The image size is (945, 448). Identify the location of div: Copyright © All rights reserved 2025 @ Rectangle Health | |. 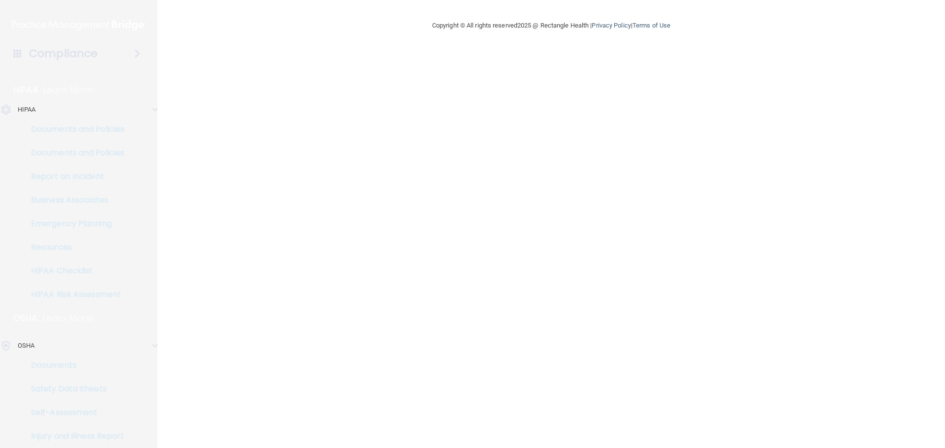
(551, 26).